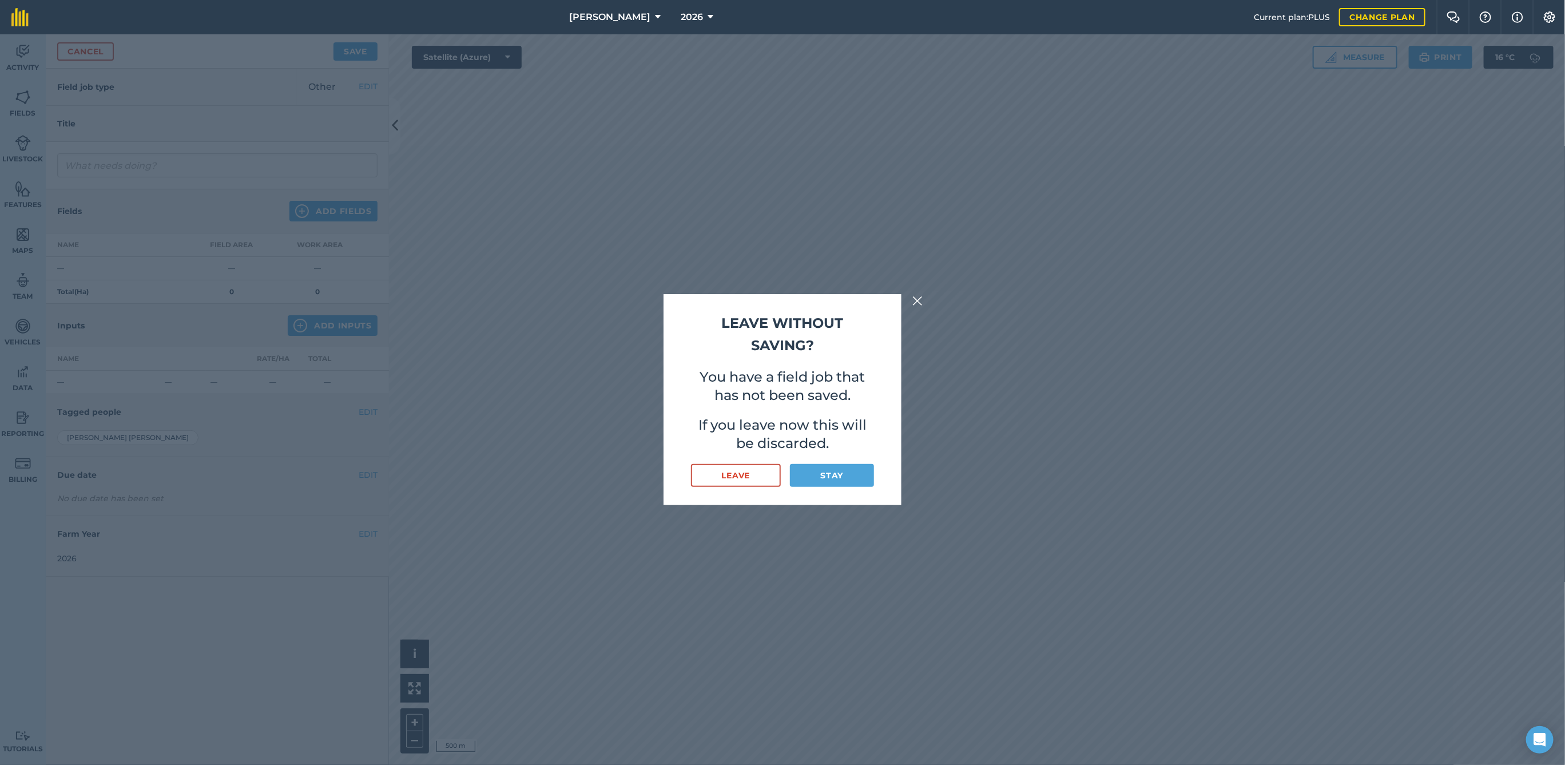  Describe the element at coordinates (1292, 17) in the screenshot. I see `span: Current plan : PLUS` at that location.